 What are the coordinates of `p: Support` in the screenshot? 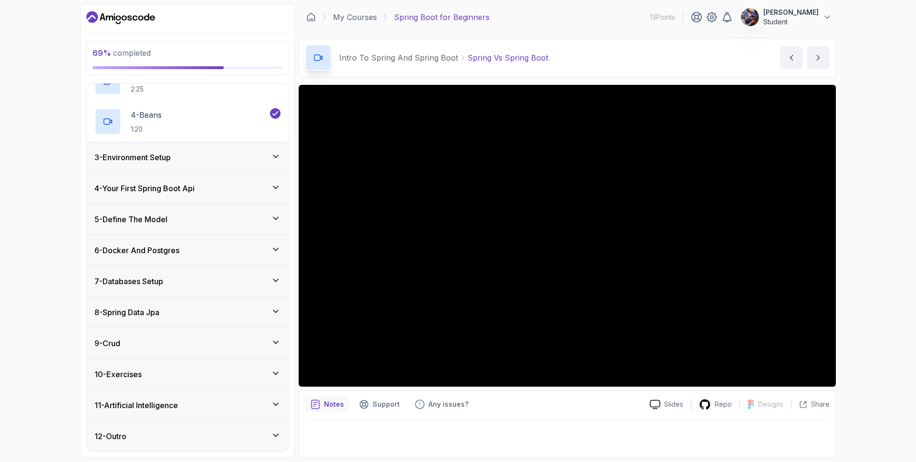 It's located at (386, 405).